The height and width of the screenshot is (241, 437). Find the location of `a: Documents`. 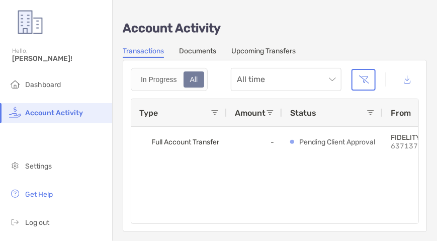

a: Documents is located at coordinates (198, 52).